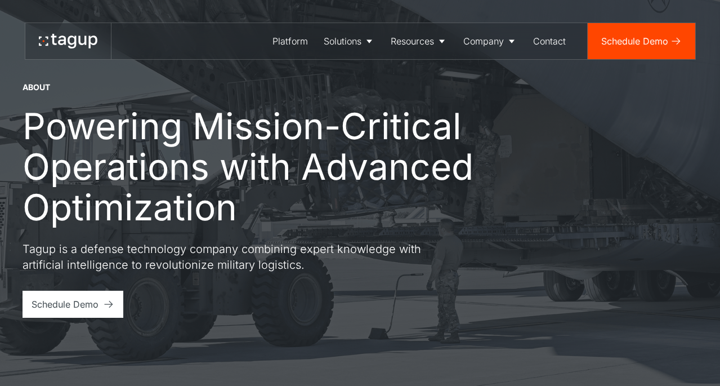  What do you see at coordinates (290, 41) in the screenshot?
I see `div: Platform` at bounding box center [290, 41].